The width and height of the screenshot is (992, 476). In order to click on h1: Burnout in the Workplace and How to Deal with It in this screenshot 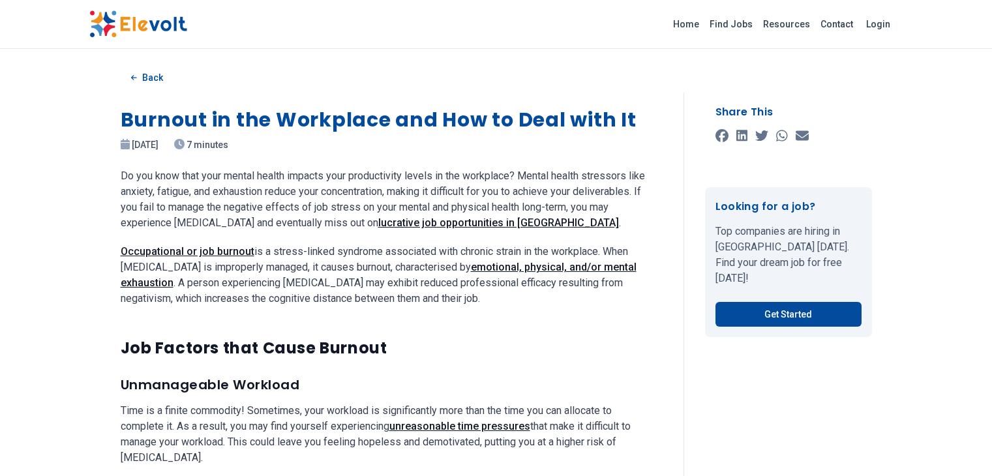, I will do `click(386, 120)`.